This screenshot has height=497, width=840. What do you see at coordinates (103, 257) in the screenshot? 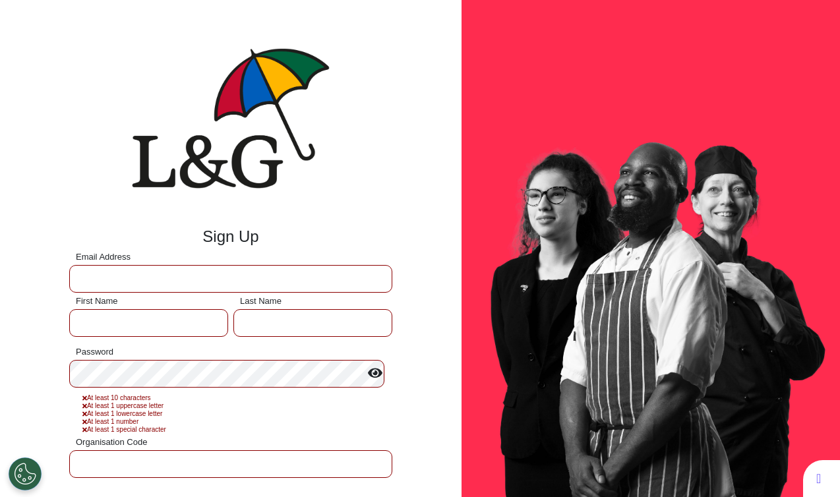
I see `label: Email Address` at bounding box center [103, 257].